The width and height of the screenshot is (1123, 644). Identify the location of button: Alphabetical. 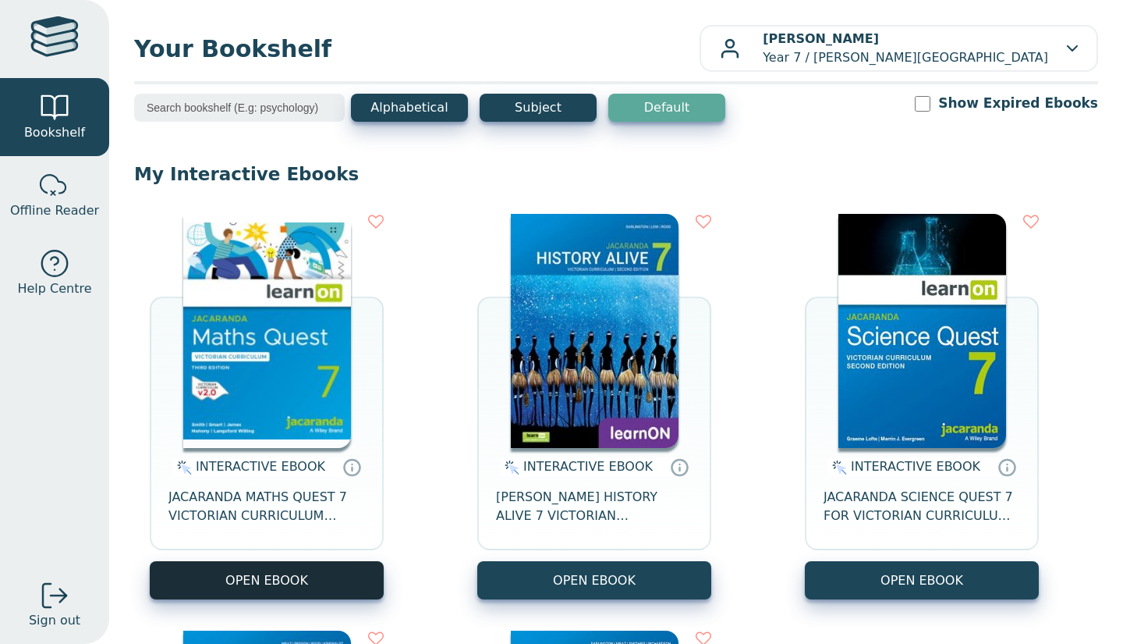
(410, 108).